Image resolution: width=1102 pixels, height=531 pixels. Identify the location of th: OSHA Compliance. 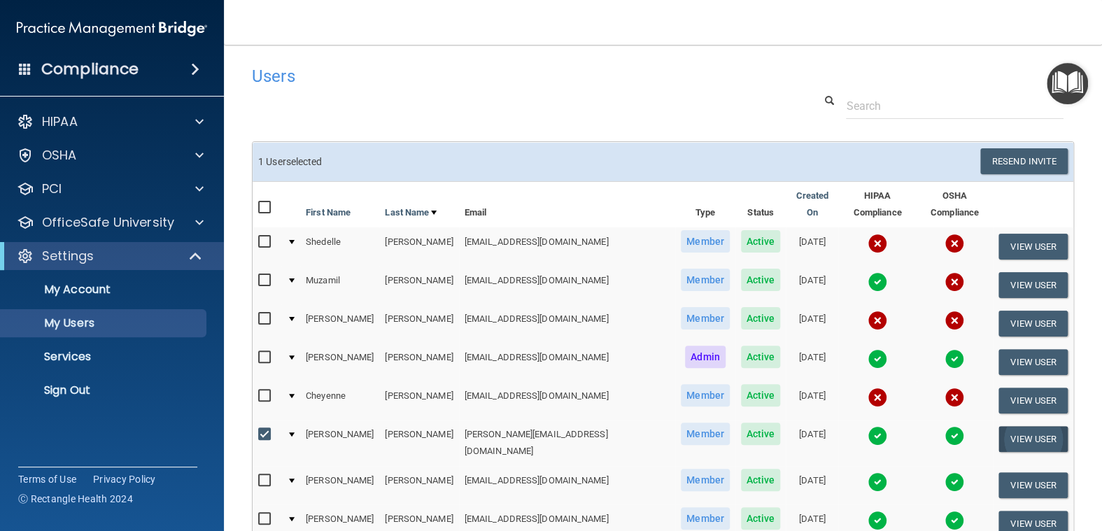
(954, 204).